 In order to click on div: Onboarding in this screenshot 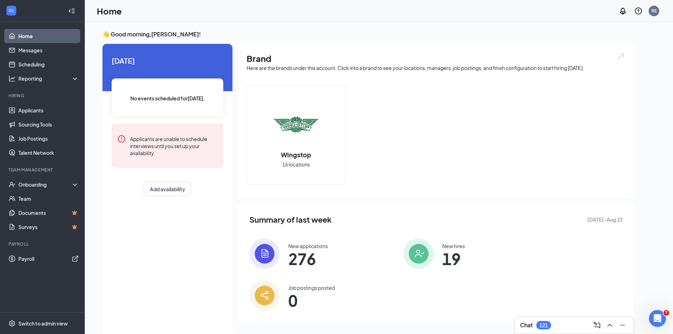, I will do `click(46, 184)`.